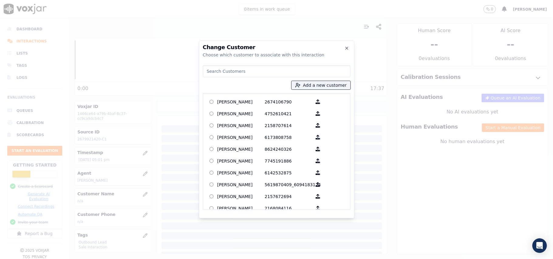 The width and height of the screenshot is (553, 259). I want to click on p: 2157672694, so click(288, 196).